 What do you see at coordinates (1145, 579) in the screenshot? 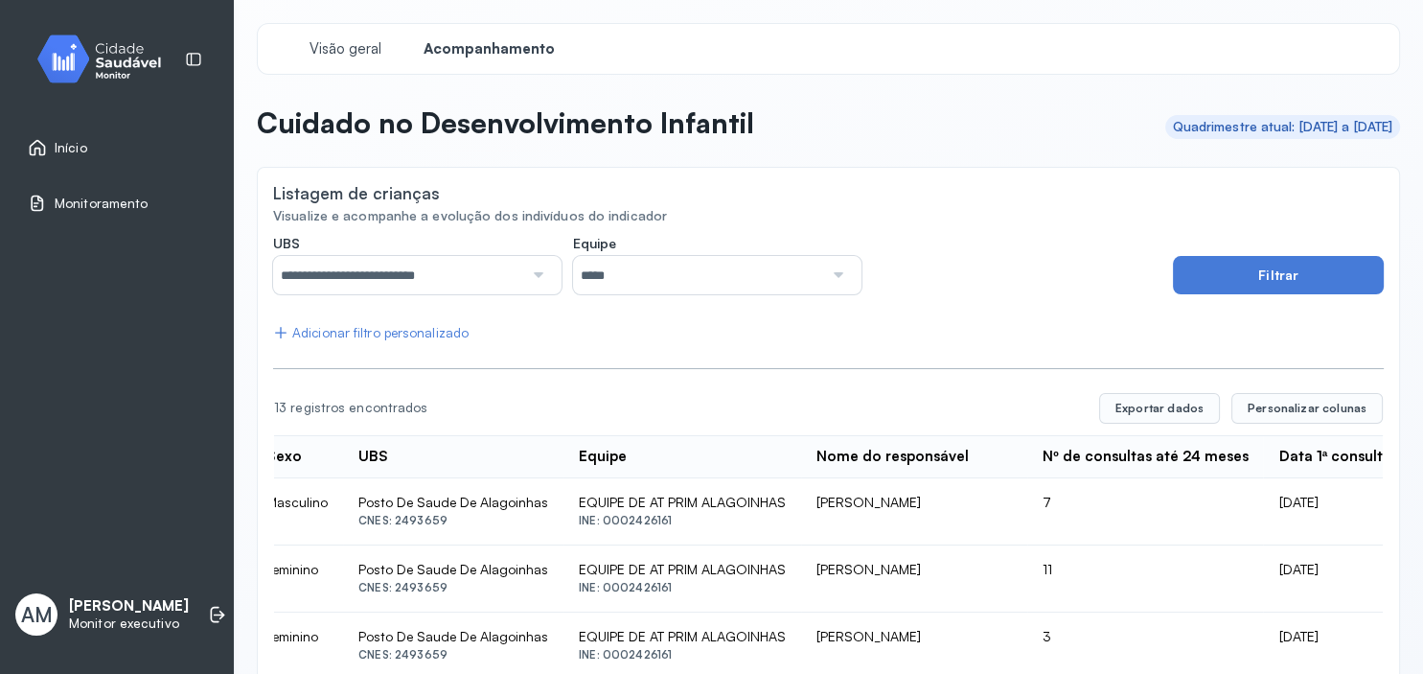
I see `td: 11` at bounding box center [1145, 579].